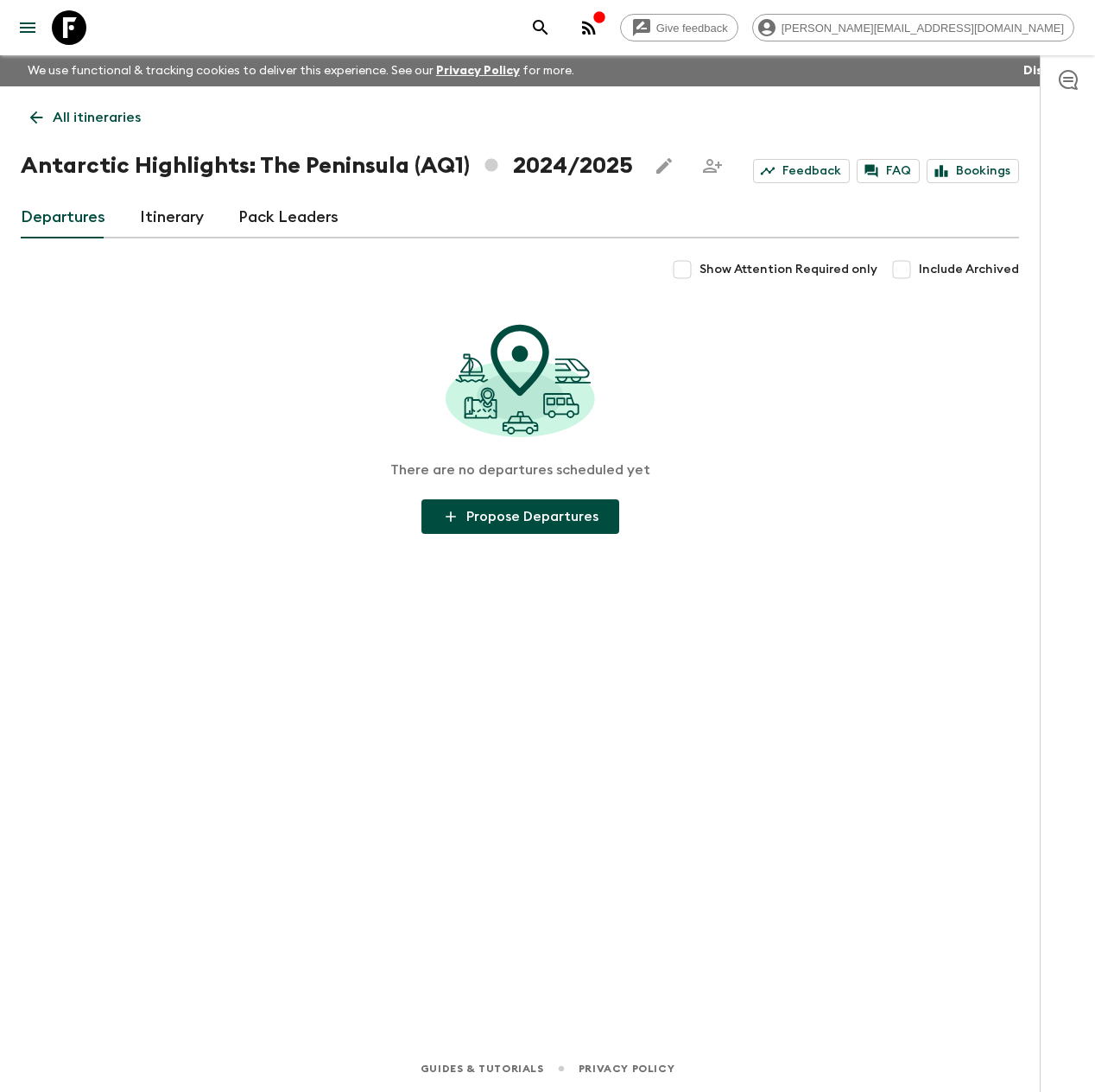 Image resolution: width=1095 pixels, height=1092 pixels. I want to click on a: All itineraries, so click(85, 117).